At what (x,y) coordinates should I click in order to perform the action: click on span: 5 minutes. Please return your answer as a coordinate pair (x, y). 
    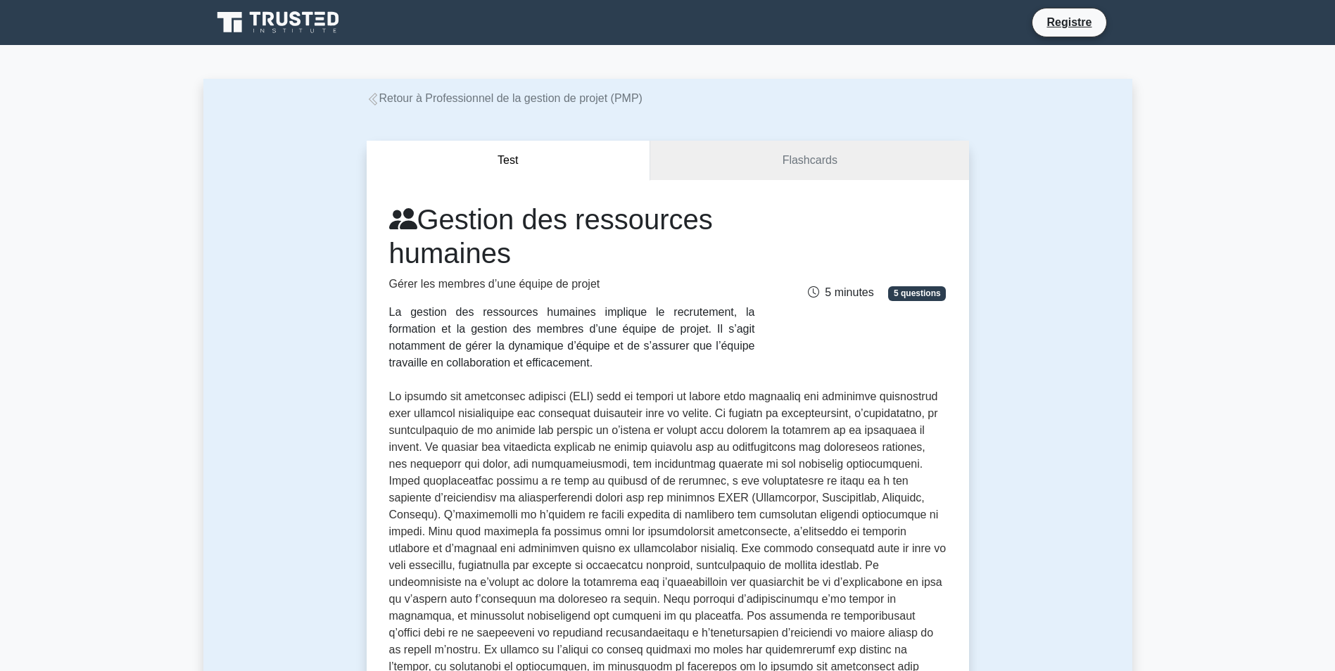
    Looking at the image, I should click on (840, 292).